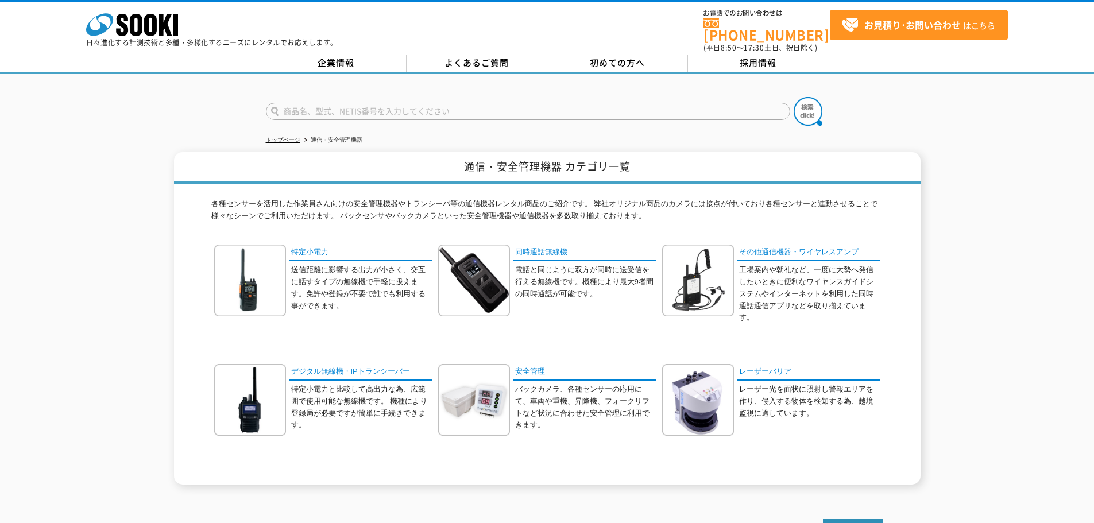 Image resolution: width=1094 pixels, height=523 pixels. Describe the element at coordinates (362, 288) in the screenshot. I see `p: 送信距離に影響する出力が小さく、交互に話すタイプの無線機で手軽に扱えます。免許や登録が不要で誰でも利用する事ができます。` at that location.